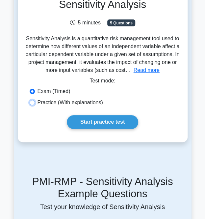 The image size is (205, 219). Describe the element at coordinates (70, 102) in the screenshot. I see `label: Practice (With explanations)` at that location.